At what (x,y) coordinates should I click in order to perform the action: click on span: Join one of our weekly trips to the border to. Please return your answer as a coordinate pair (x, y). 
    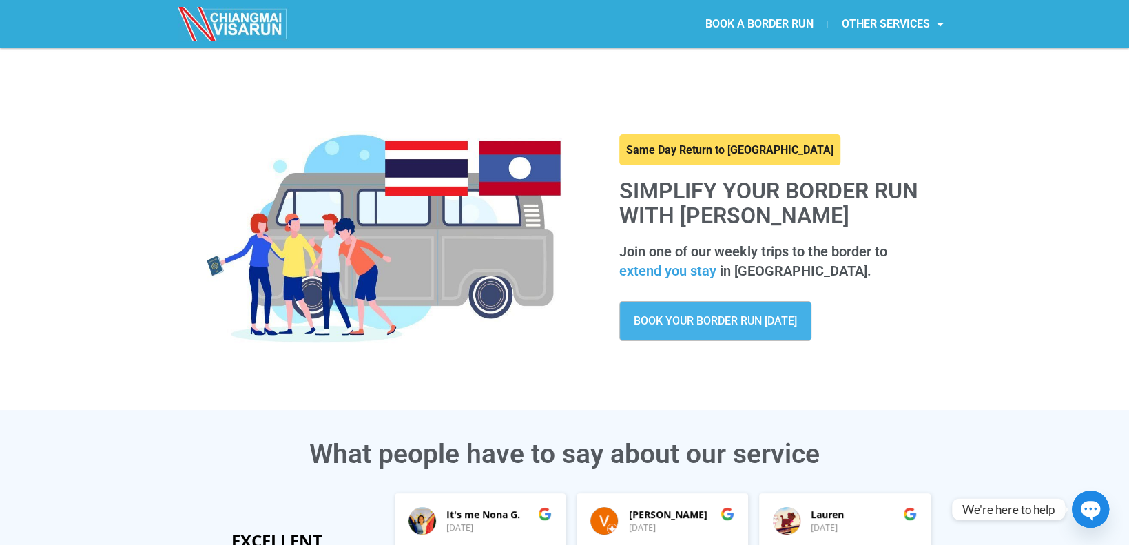
    Looking at the image, I should click on (753, 251).